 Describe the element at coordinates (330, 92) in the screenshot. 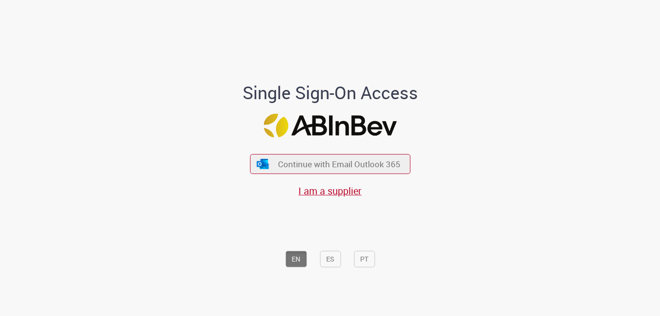

I see `h1: Single Sign-On Access` at that location.